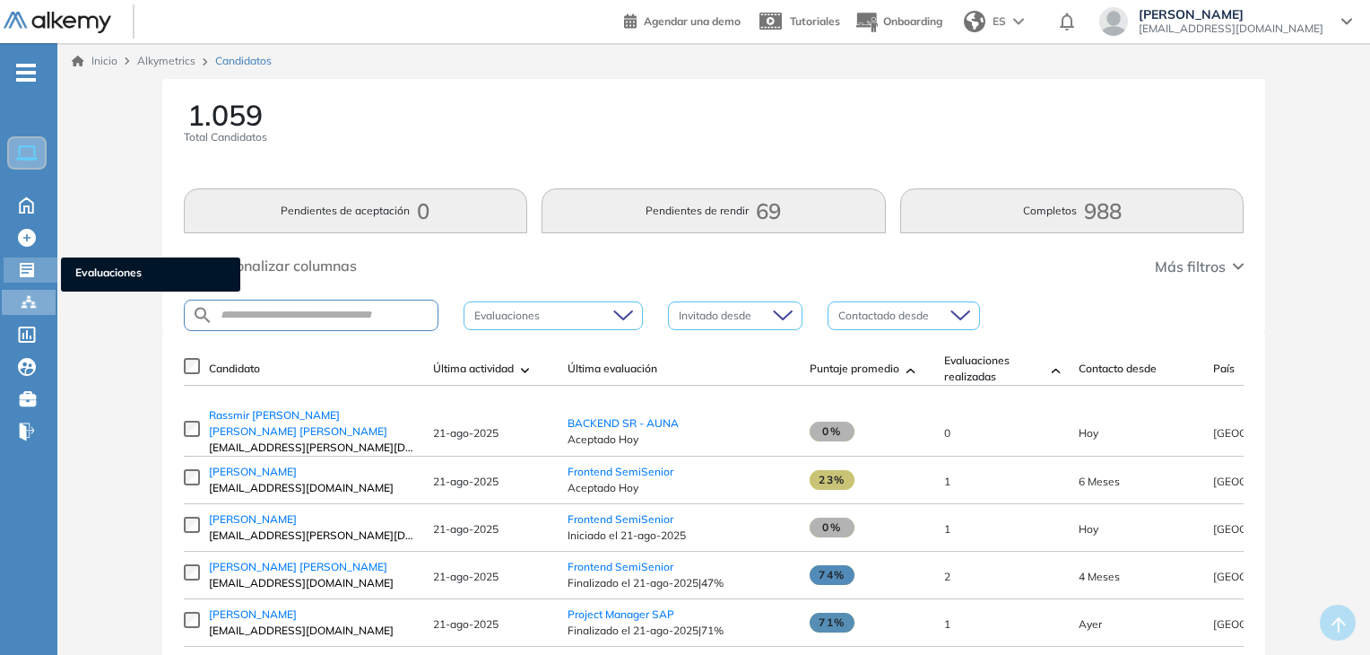 The image size is (1370, 655). What do you see at coordinates (947, 576) in the screenshot?
I see `span: 2` at bounding box center [947, 576].